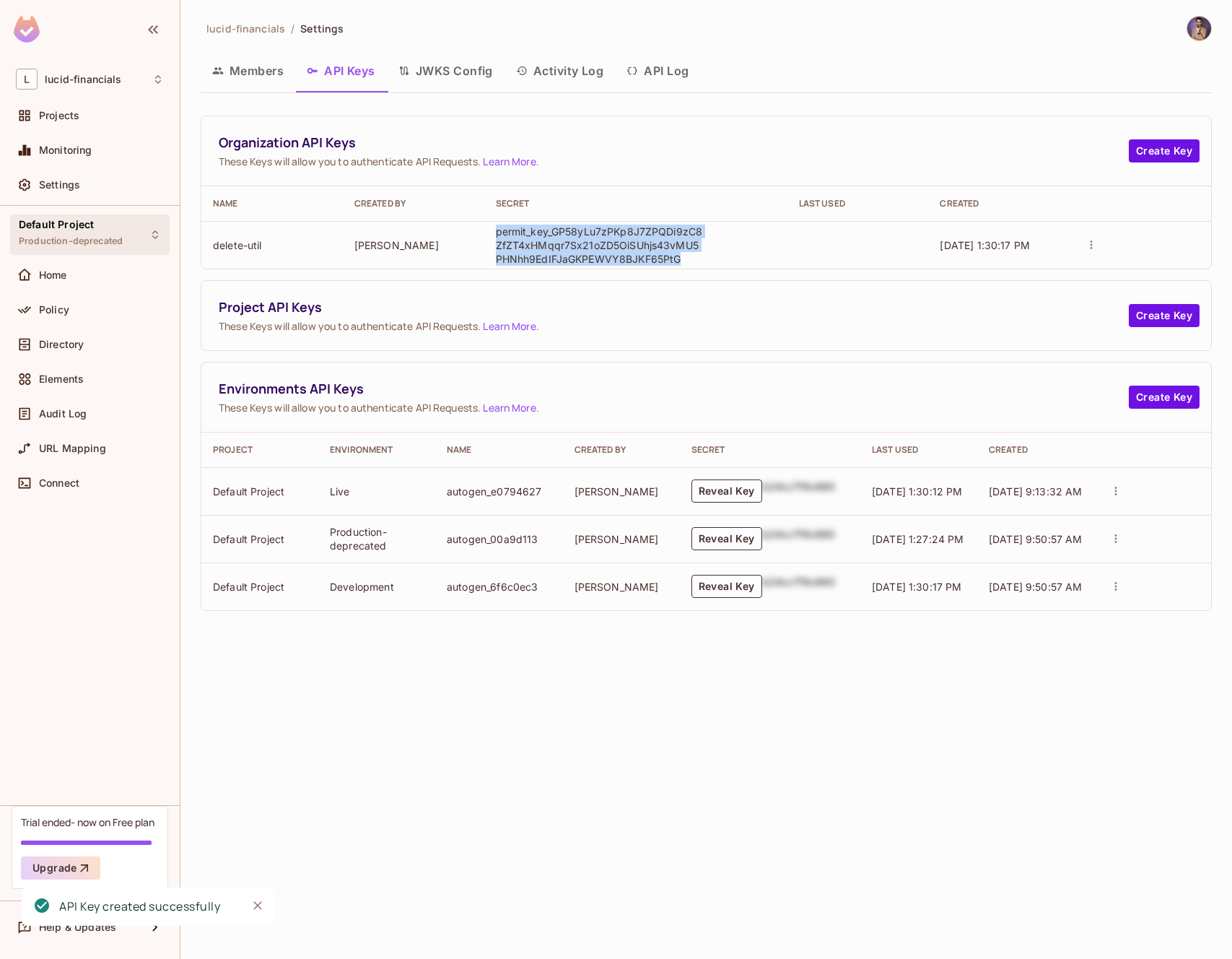 This screenshot has height=959, width=1232. I want to click on span: URL Mapping, so click(72, 448).